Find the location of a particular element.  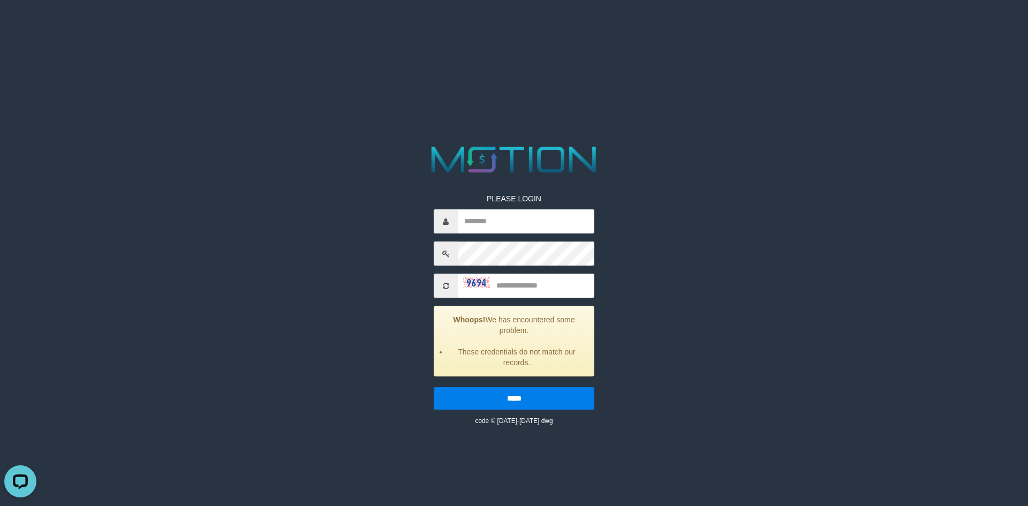

strong: Whoops! is located at coordinates (469, 320).